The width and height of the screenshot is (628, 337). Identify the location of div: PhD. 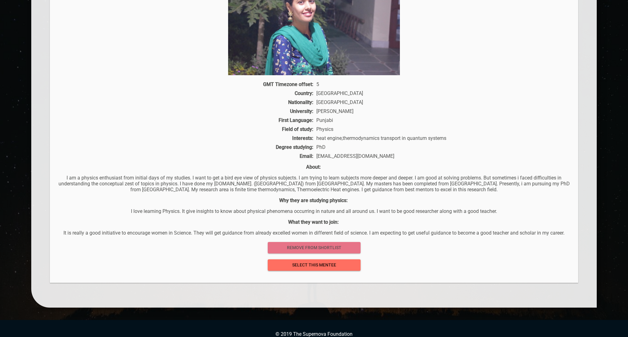
(443, 147).